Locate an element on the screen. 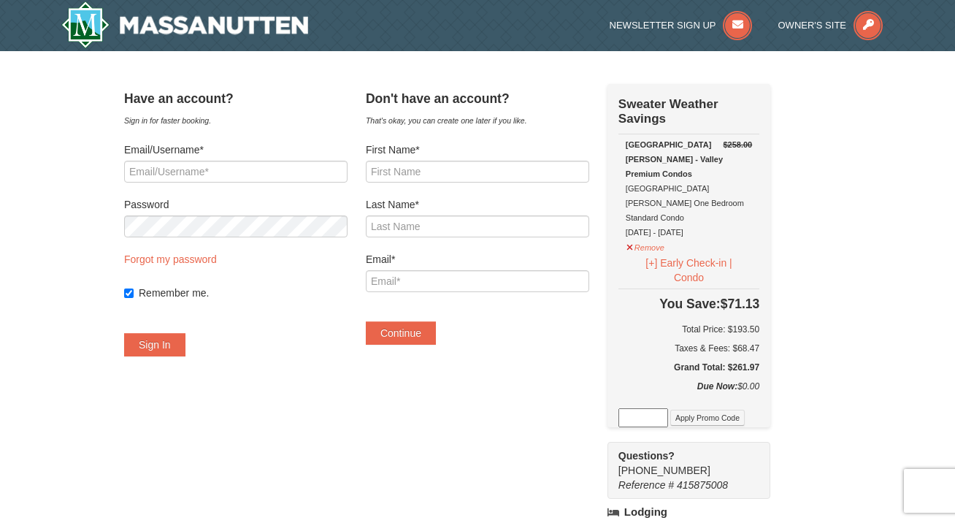  span: 415875008 is located at coordinates (703, 485).